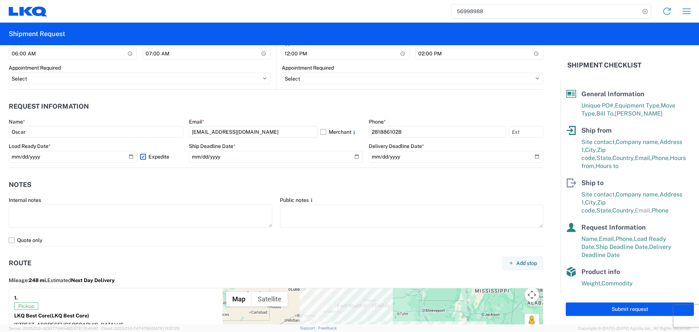 The image size is (699, 332). I want to click on label: Quote only, so click(276, 240).